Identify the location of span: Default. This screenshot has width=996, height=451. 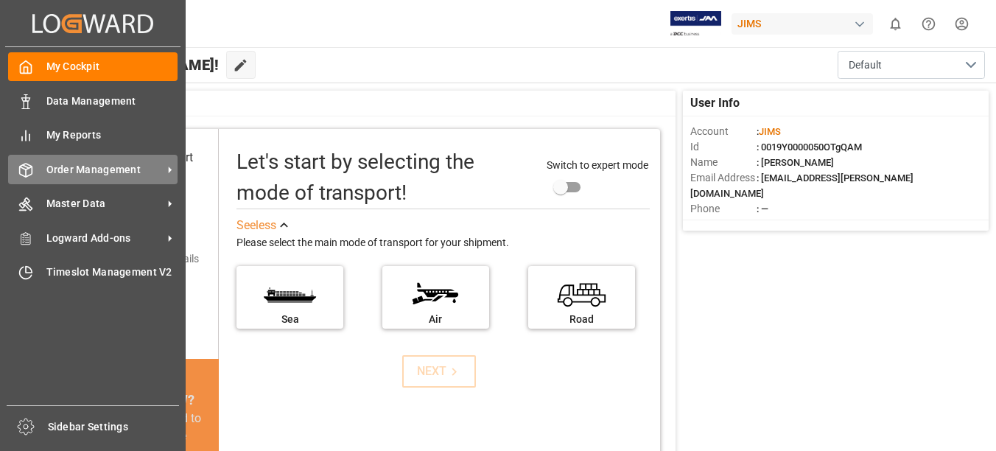
(864, 65).